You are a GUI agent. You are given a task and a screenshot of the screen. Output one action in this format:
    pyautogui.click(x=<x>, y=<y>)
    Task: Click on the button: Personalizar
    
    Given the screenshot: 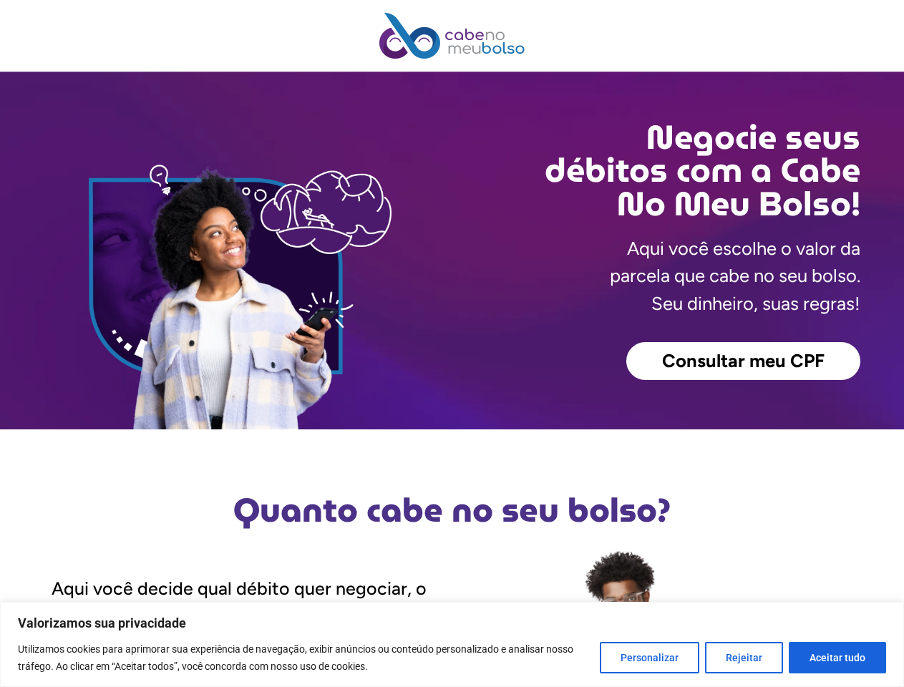 What is the action you would take?
    pyautogui.click(x=650, y=658)
    